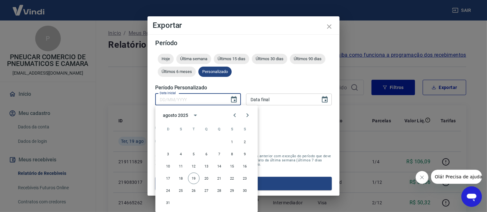 The width and height of the screenshot is (487, 212). Describe the element at coordinates (245, 178) in the screenshot. I see `button: 23` at that location.